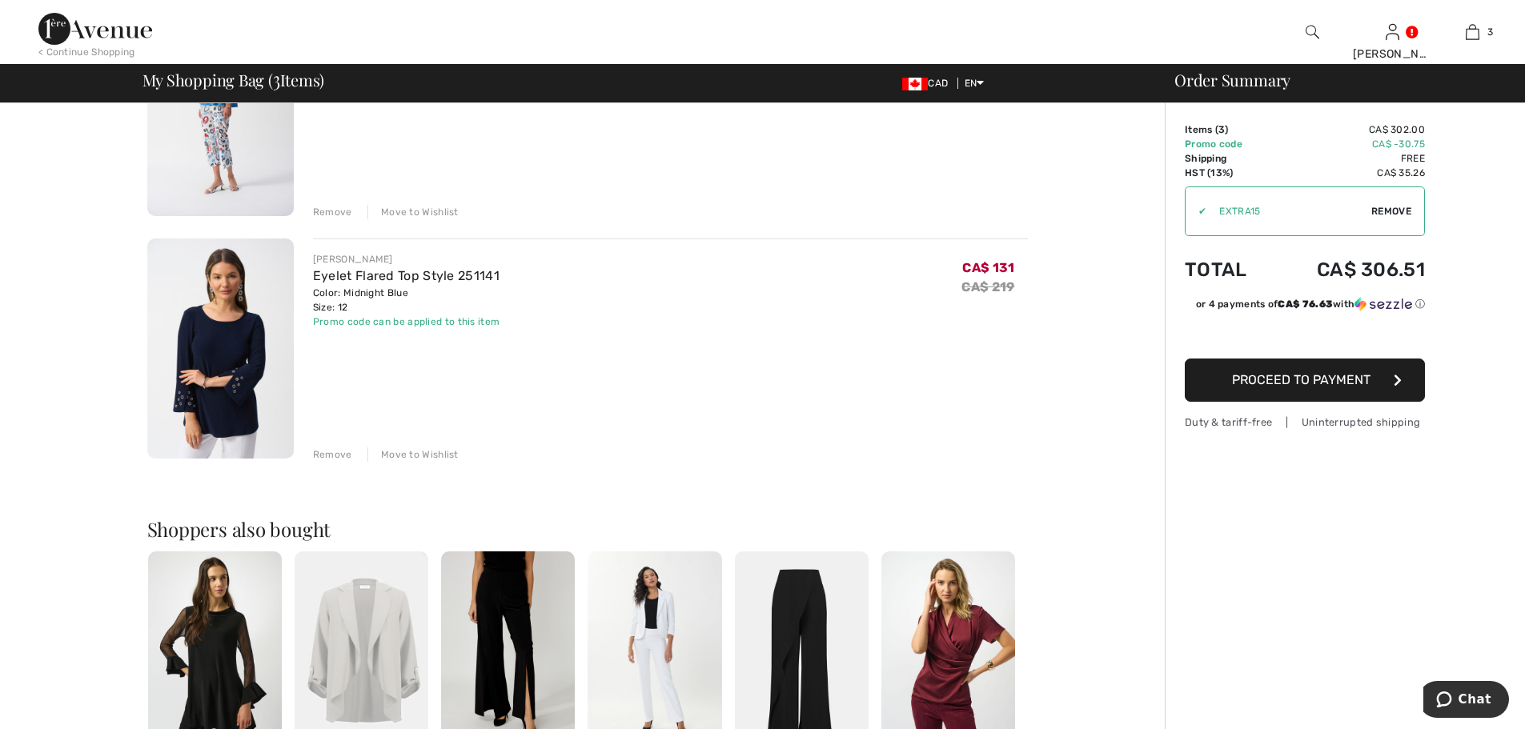  What do you see at coordinates (1472, 32) in the screenshot?
I see `a: 3` at bounding box center [1472, 32].